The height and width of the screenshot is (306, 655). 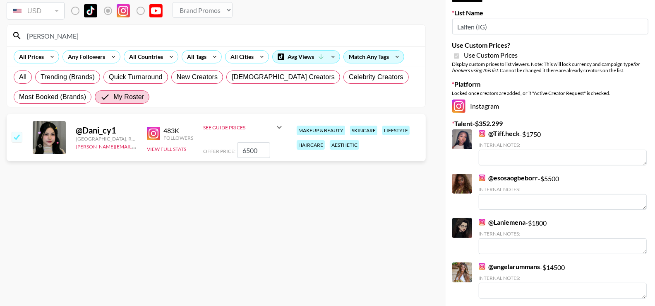 I want to click on div: makeup & beauty, so click(x=321, y=130).